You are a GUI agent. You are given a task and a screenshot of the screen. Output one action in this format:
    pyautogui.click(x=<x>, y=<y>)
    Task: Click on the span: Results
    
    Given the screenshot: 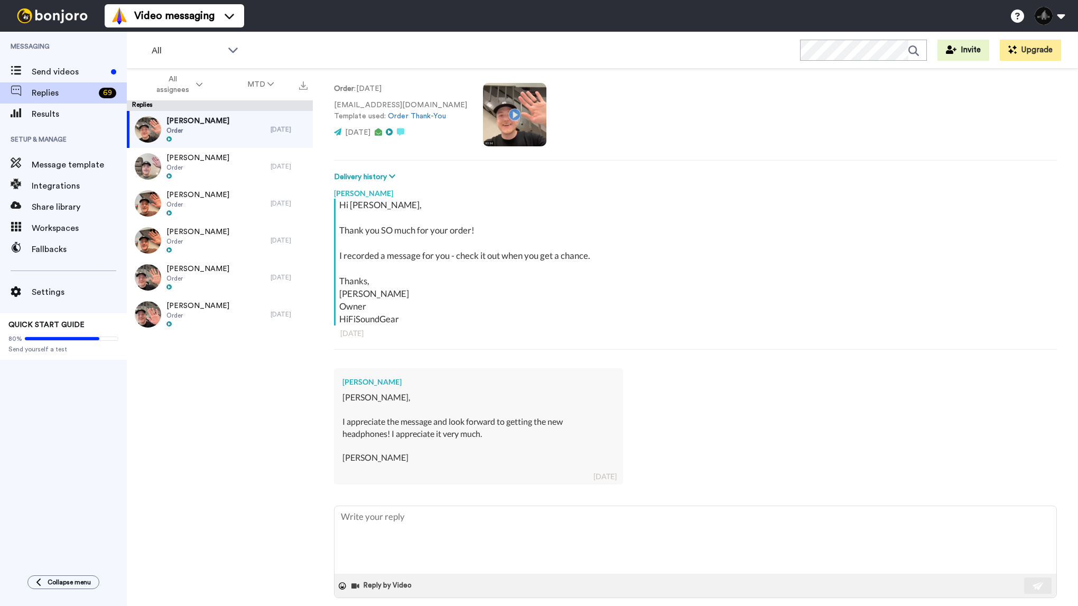 What is the action you would take?
    pyautogui.click(x=79, y=114)
    